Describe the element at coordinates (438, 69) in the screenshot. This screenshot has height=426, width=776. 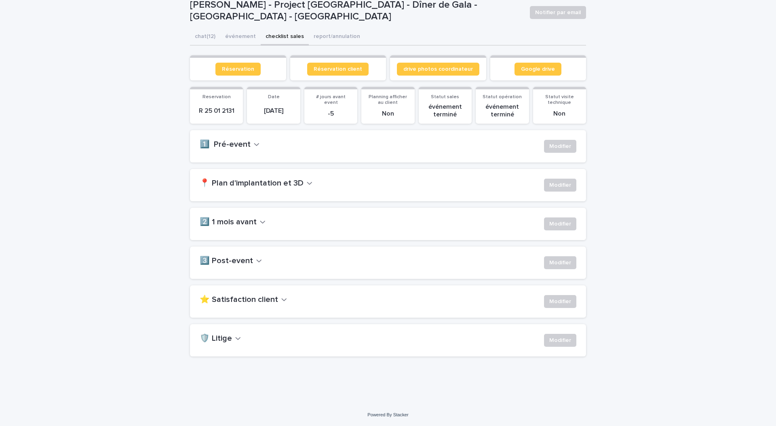
I see `span: drive photos coordinateur` at that location.